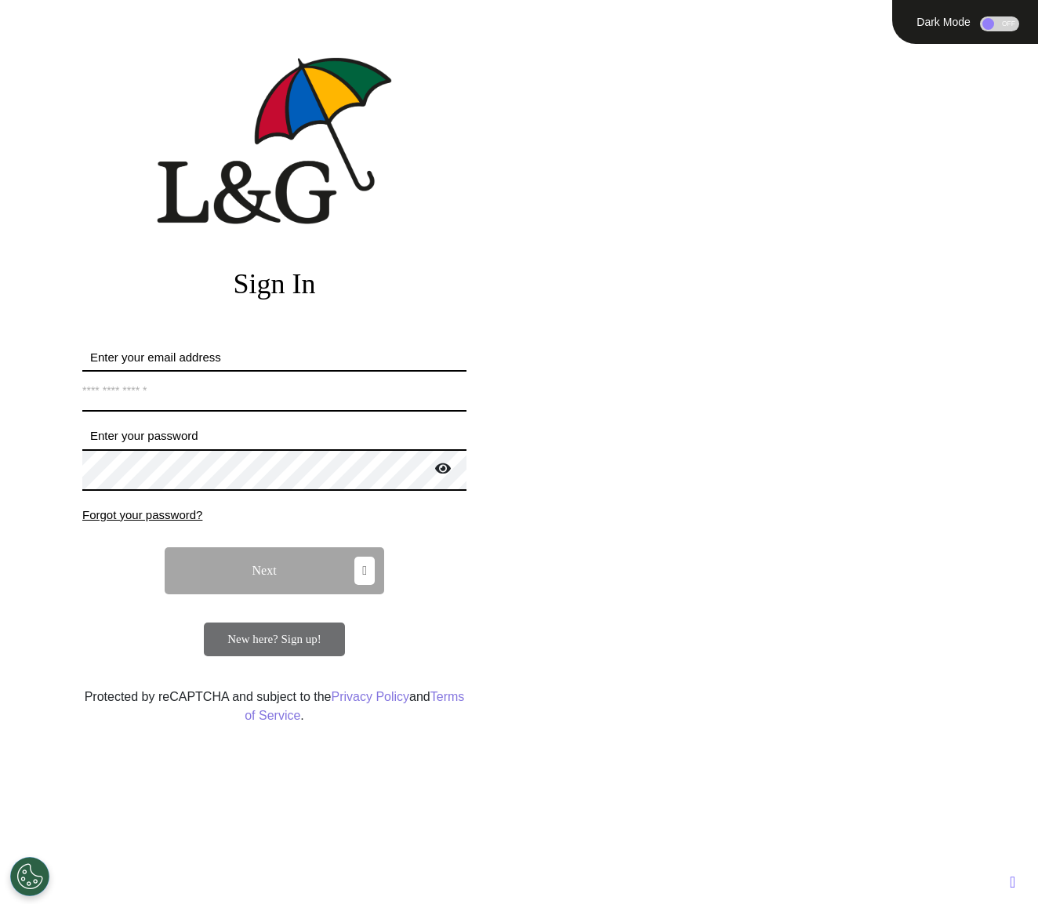  What do you see at coordinates (274, 639) in the screenshot?
I see `span: New here? Sign up!` at bounding box center [274, 639].